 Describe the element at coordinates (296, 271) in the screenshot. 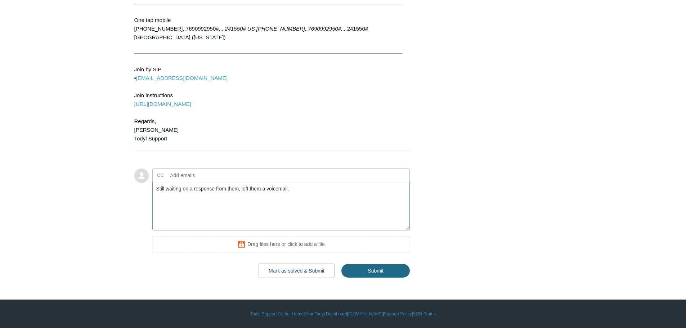

I see `button: Mark as solved & Submit` at that location.